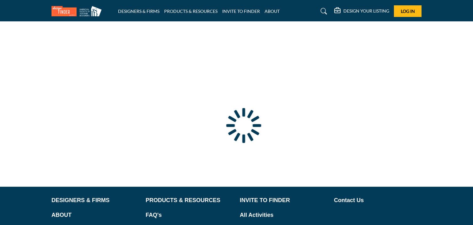  What do you see at coordinates (378, 200) in the screenshot?
I see `a: Contact Us` at bounding box center [378, 200].